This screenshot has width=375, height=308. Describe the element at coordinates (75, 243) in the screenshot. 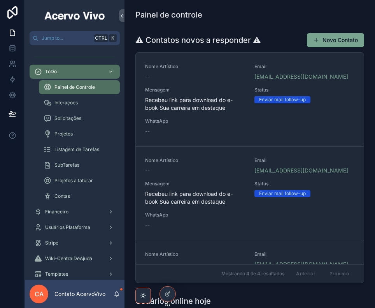

I see `a: Stripe` at that location.